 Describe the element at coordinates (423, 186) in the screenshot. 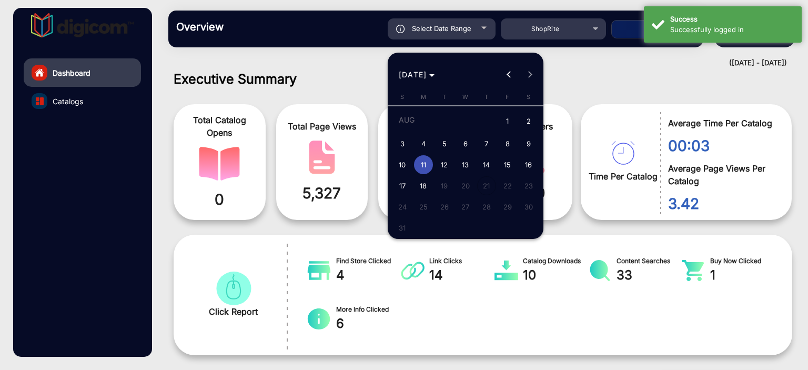

I see `span: 18` at that location.